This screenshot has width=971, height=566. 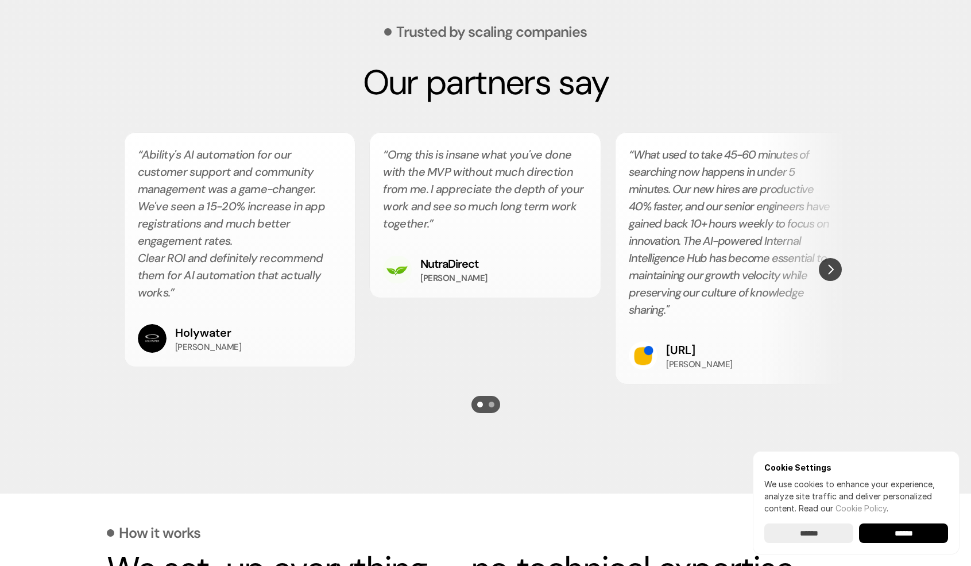 What do you see at coordinates (493, 404) in the screenshot?
I see `button: Scroll to page 2` at bounding box center [493, 404].